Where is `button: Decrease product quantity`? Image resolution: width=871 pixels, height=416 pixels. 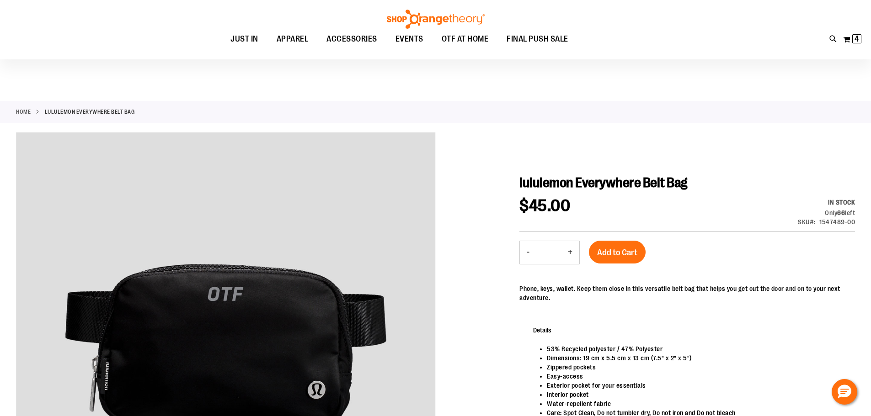
button: Decrease product quantity is located at coordinates (528, 253).